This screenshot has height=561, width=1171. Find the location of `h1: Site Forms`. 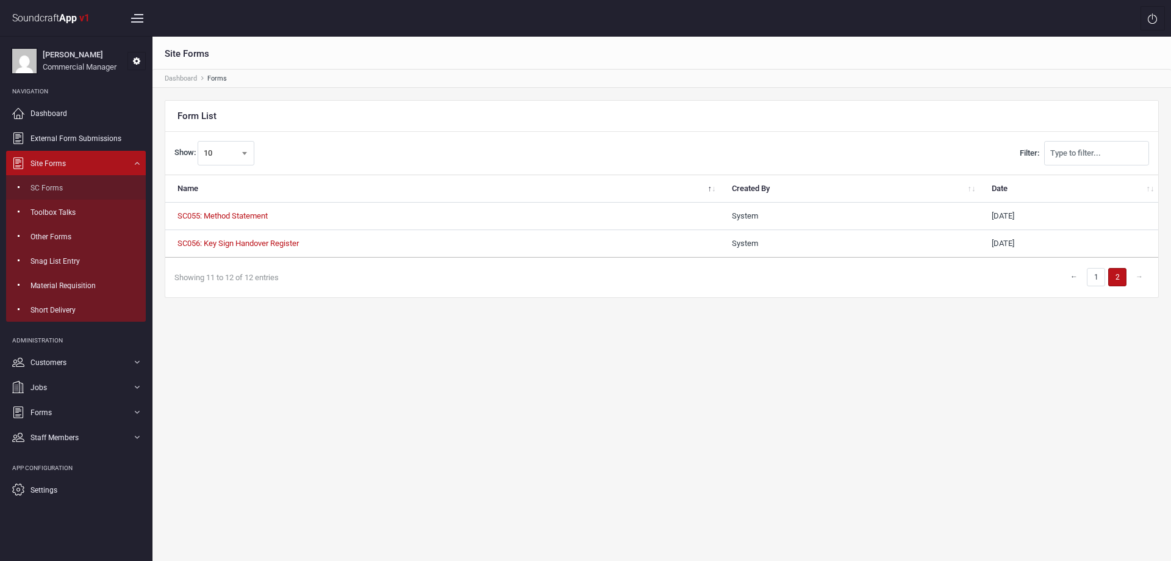

h1: Site Forms is located at coordinates (187, 54).